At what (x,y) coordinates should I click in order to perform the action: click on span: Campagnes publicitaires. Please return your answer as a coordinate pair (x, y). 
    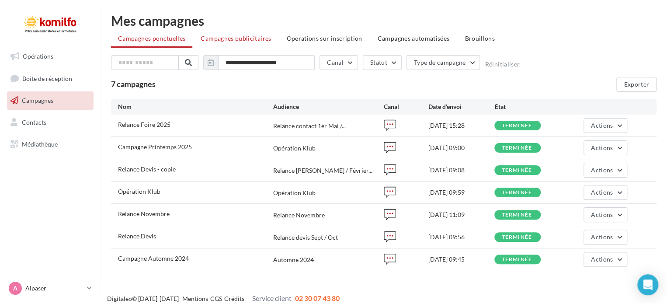
    Looking at the image, I should click on (235, 38).